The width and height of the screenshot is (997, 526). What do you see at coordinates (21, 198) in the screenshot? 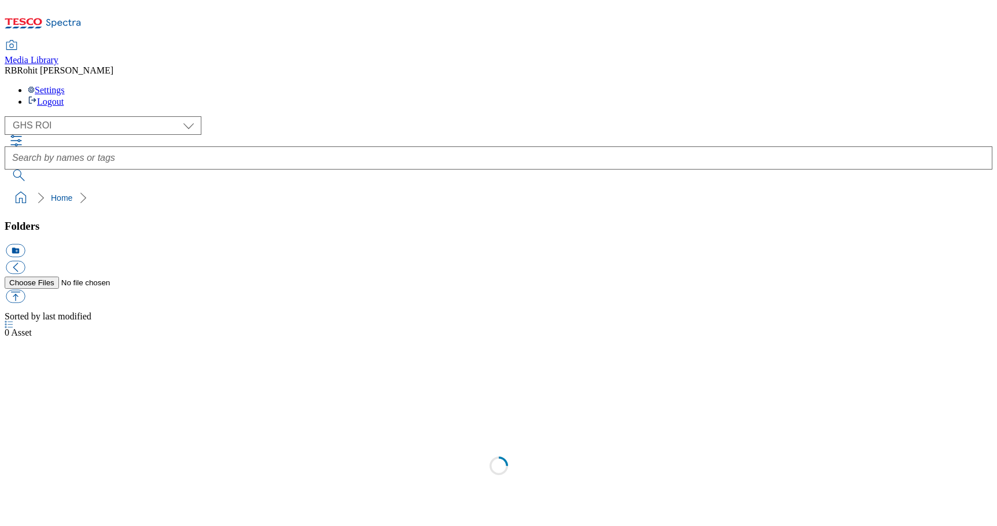
I see `a: home` at bounding box center [21, 198].